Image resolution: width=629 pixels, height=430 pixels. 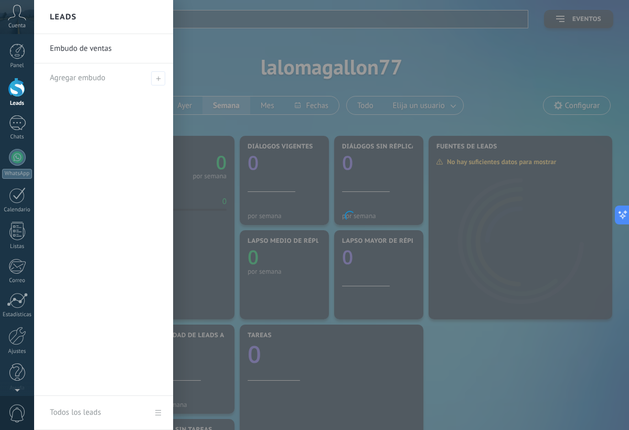 What do you see at coordinates (17, 137) in the screenshot?
I see `div: Chats` at bounding box center [17, 137].